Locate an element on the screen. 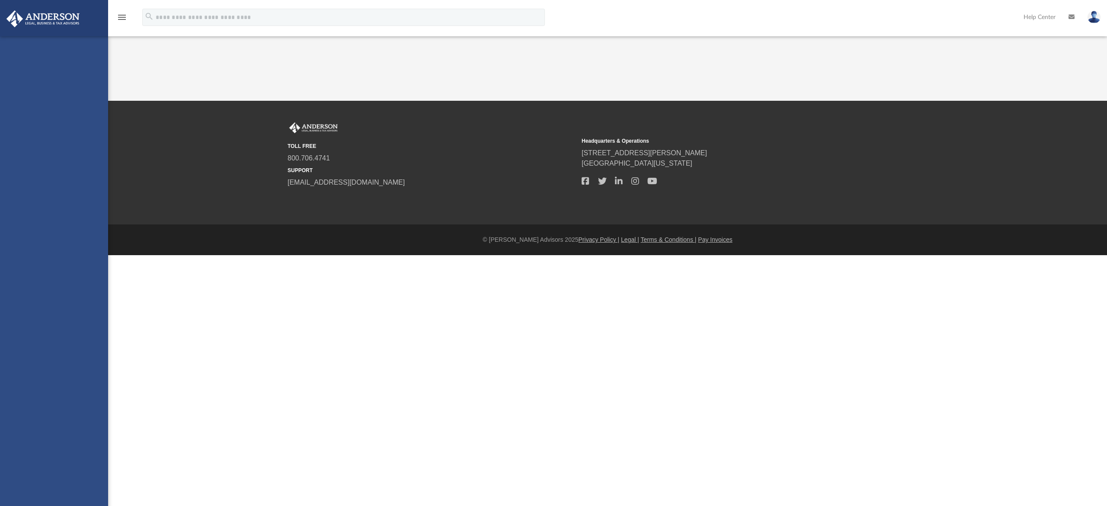 The height and width of the screenshot is (506, 1107). a: Privacy Policy | is located at coordinates (599, 240).